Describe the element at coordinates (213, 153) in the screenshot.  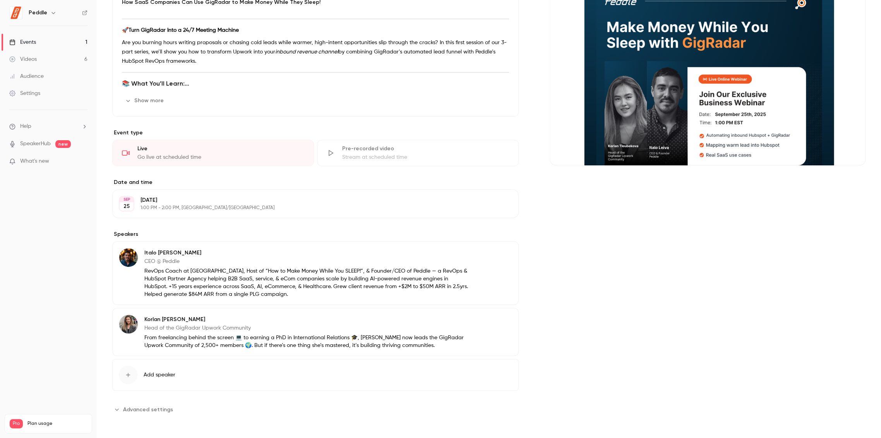
I see `div: LiveGo live at scheduled time` at that location.